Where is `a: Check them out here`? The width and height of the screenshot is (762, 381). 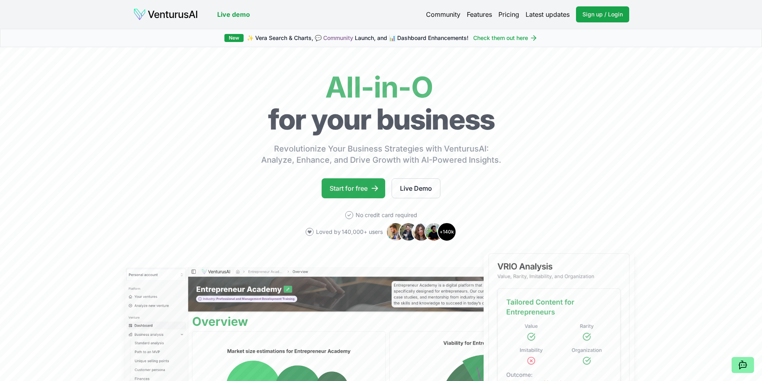 a: Check them out here is located at coordinates (505, 38).